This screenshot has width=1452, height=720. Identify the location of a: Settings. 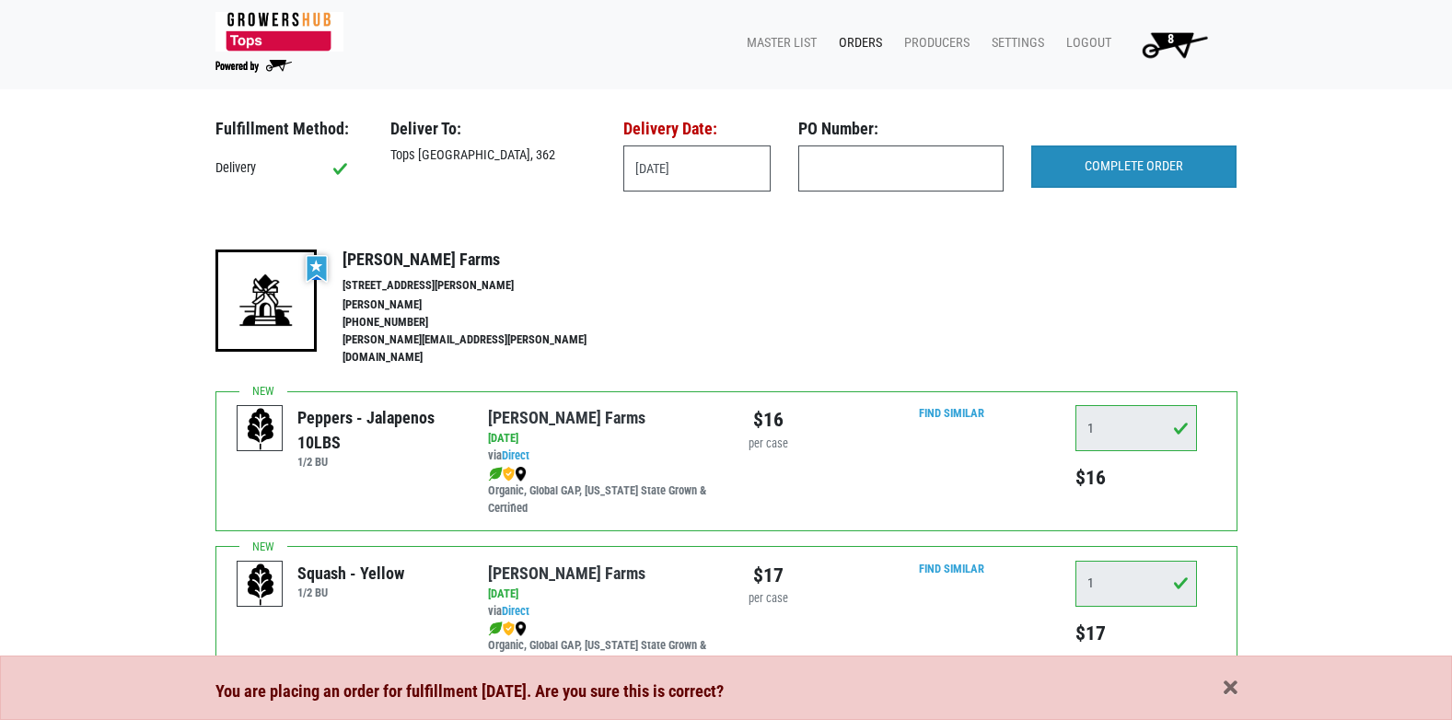
(1014, 43).